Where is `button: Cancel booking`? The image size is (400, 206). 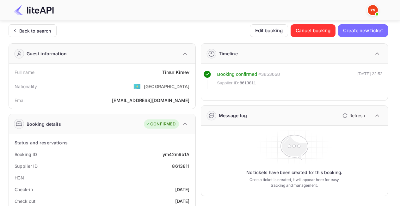
button: Cancel booking is located at coordinates (313, 31).